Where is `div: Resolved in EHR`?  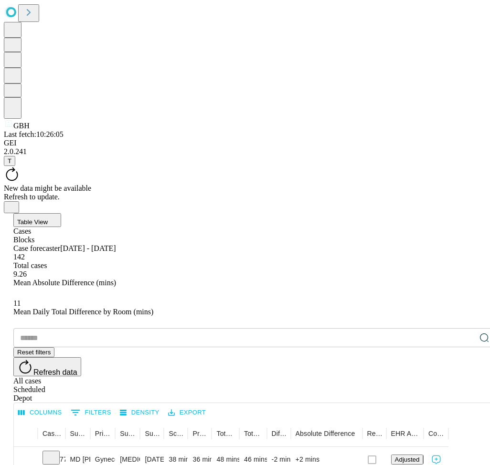
div: Resolved in EHR is located at coordinates (375, 434).